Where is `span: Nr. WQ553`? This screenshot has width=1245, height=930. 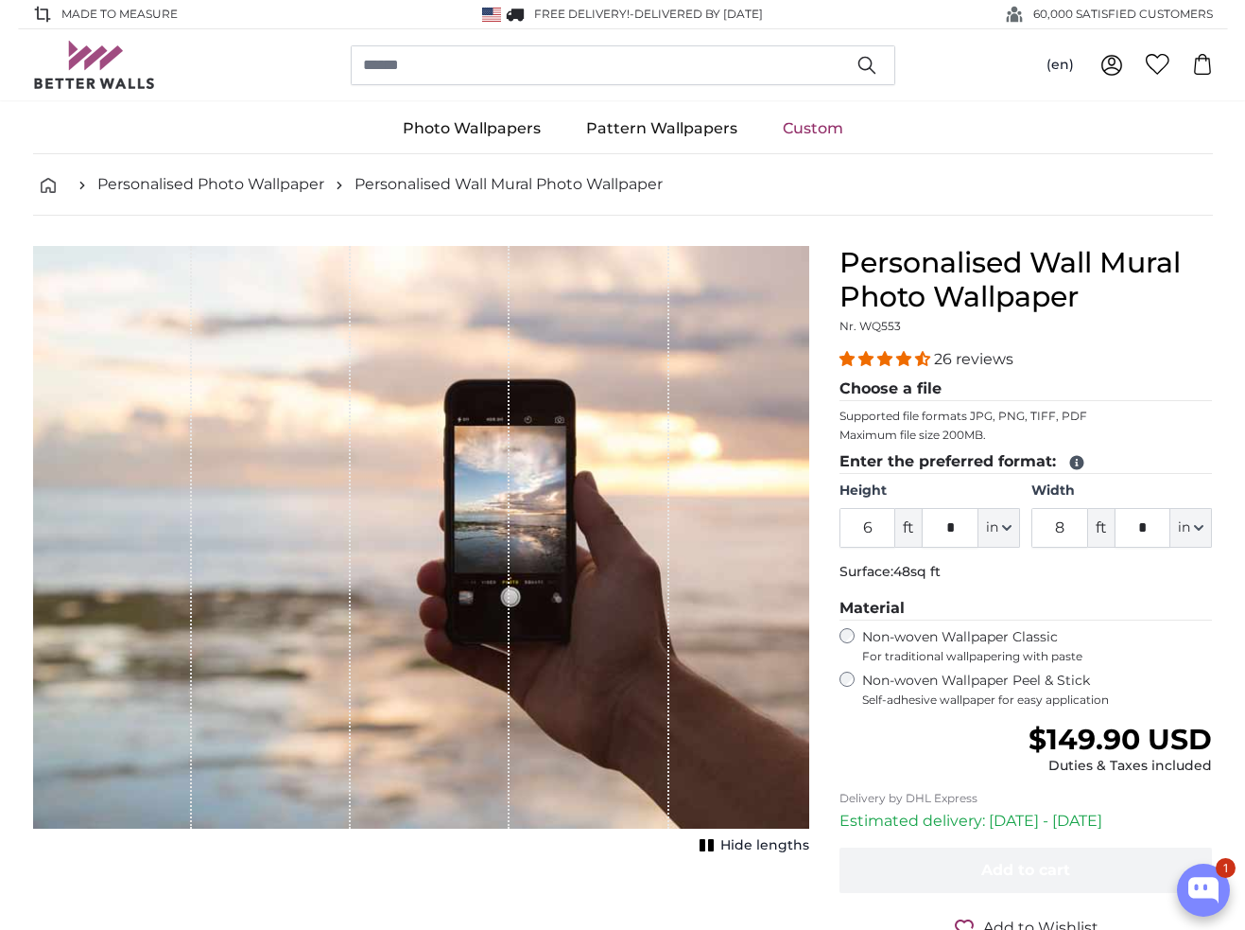
span: Nr. WQ553 is located at coordinates (870, 325).